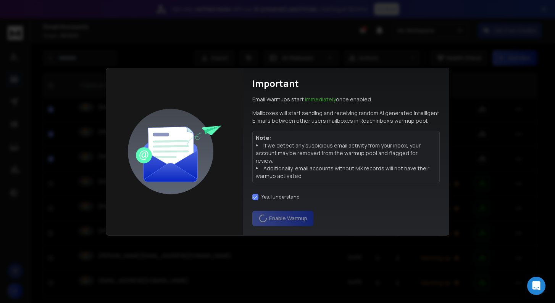 This screenshot has height=303, width=555. What do you see at coordinates (346, 117) in the screenshot?
I see `p: Mailboxes will start sending and receiving random AI generated intelligent E-mails between other ...` at bounding box center [346, 117].